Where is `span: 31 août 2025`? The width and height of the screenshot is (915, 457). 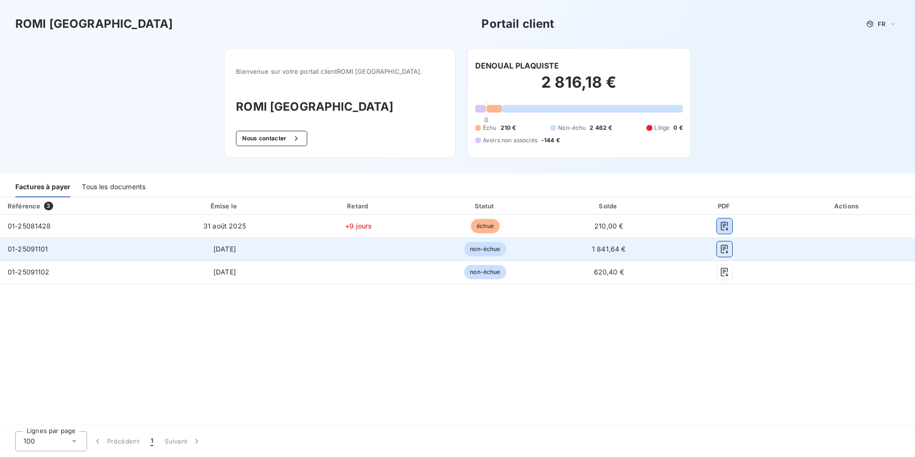 span: 31 août 2025 is located at coordinates (224, 225).